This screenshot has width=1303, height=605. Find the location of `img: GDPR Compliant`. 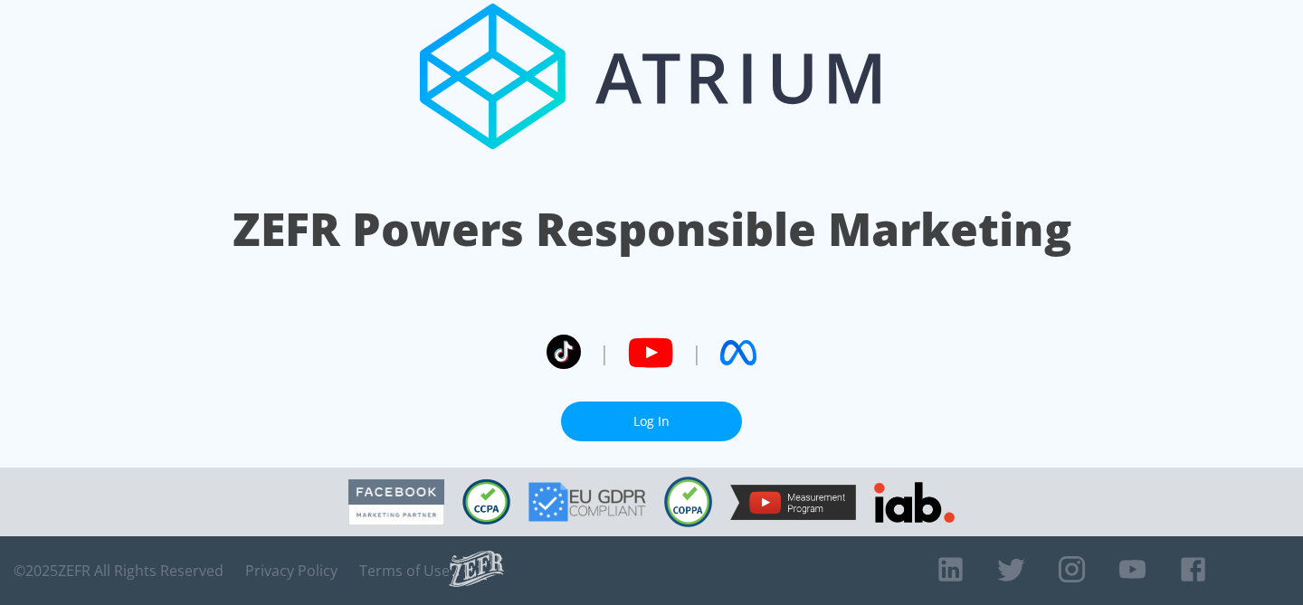

img: GDPR Compliant is located at coordinates (587, 502).